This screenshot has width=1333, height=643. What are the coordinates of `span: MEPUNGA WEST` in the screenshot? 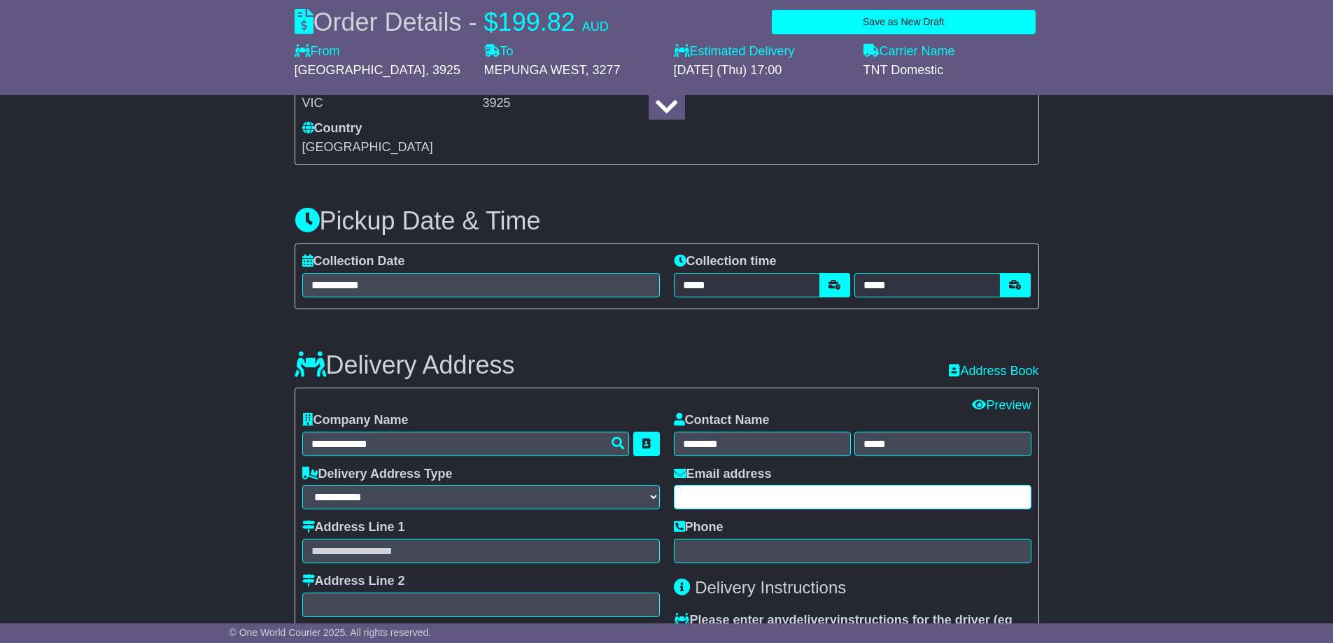 It's located at (535, 70).